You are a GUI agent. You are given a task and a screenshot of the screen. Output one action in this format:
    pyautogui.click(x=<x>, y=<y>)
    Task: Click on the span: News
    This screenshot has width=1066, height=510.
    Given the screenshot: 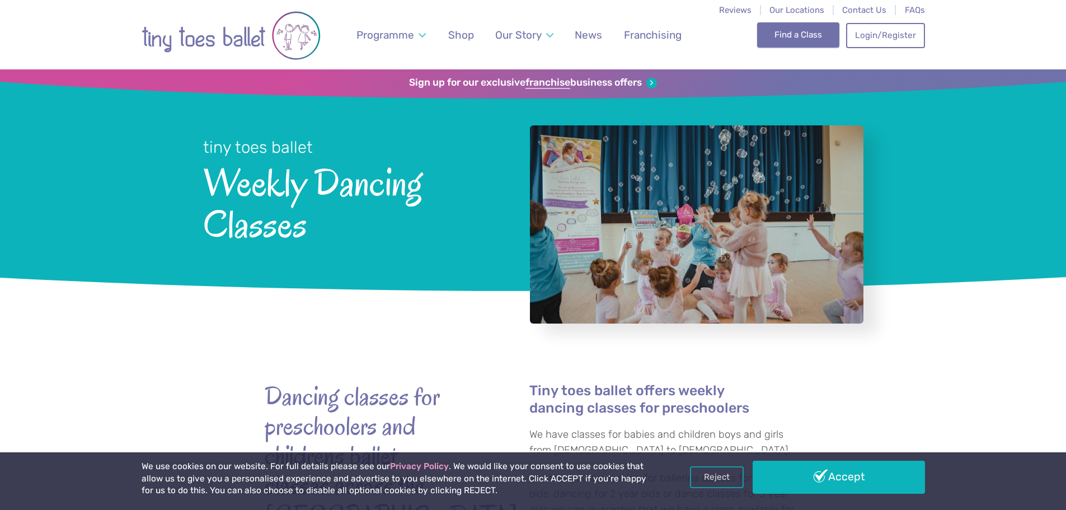 What is the action you would take?
    pyautogui.click(x=588, y=35)
    